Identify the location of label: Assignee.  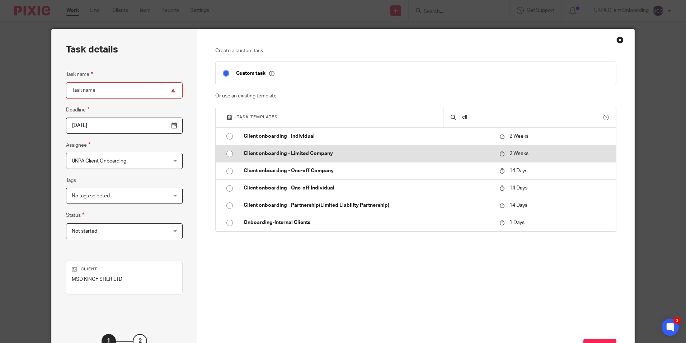
(78, 145).